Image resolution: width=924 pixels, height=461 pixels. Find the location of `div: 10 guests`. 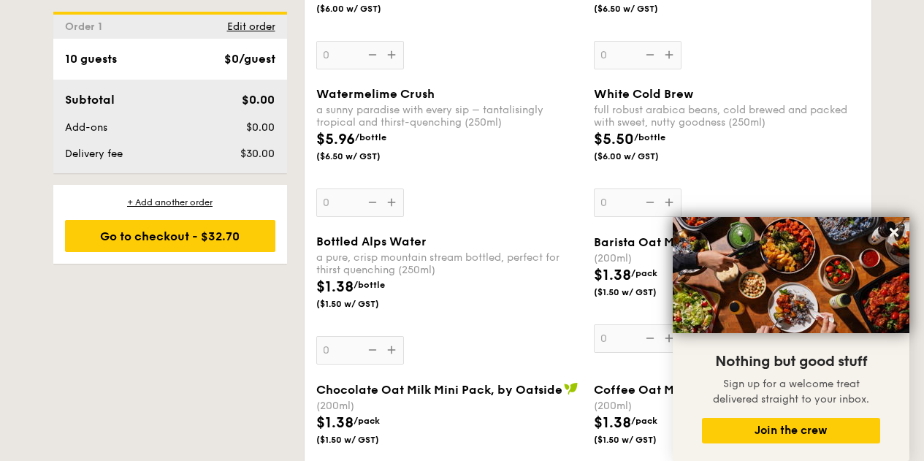

div: 10 guests is located at coordinates (91, 59).